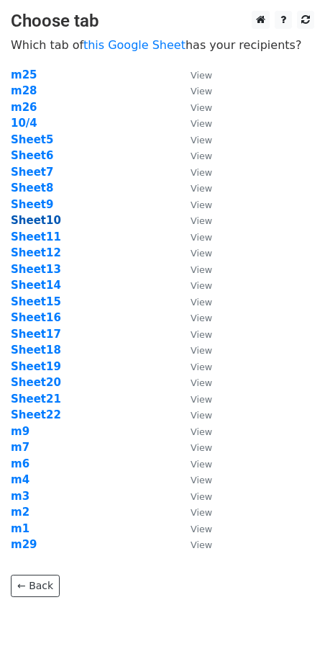  What do you see at coordinates (20, 447) in the screenshot?
I see `strong: m7` at bounding box center [20, 447].